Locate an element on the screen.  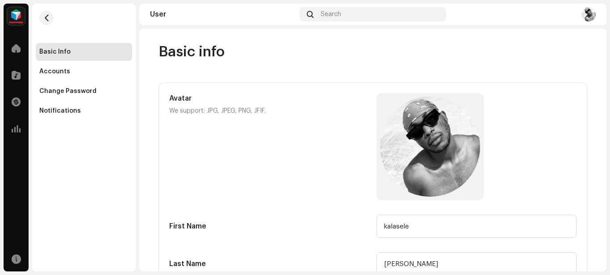
input: First name is located at coordinates (476, 226).